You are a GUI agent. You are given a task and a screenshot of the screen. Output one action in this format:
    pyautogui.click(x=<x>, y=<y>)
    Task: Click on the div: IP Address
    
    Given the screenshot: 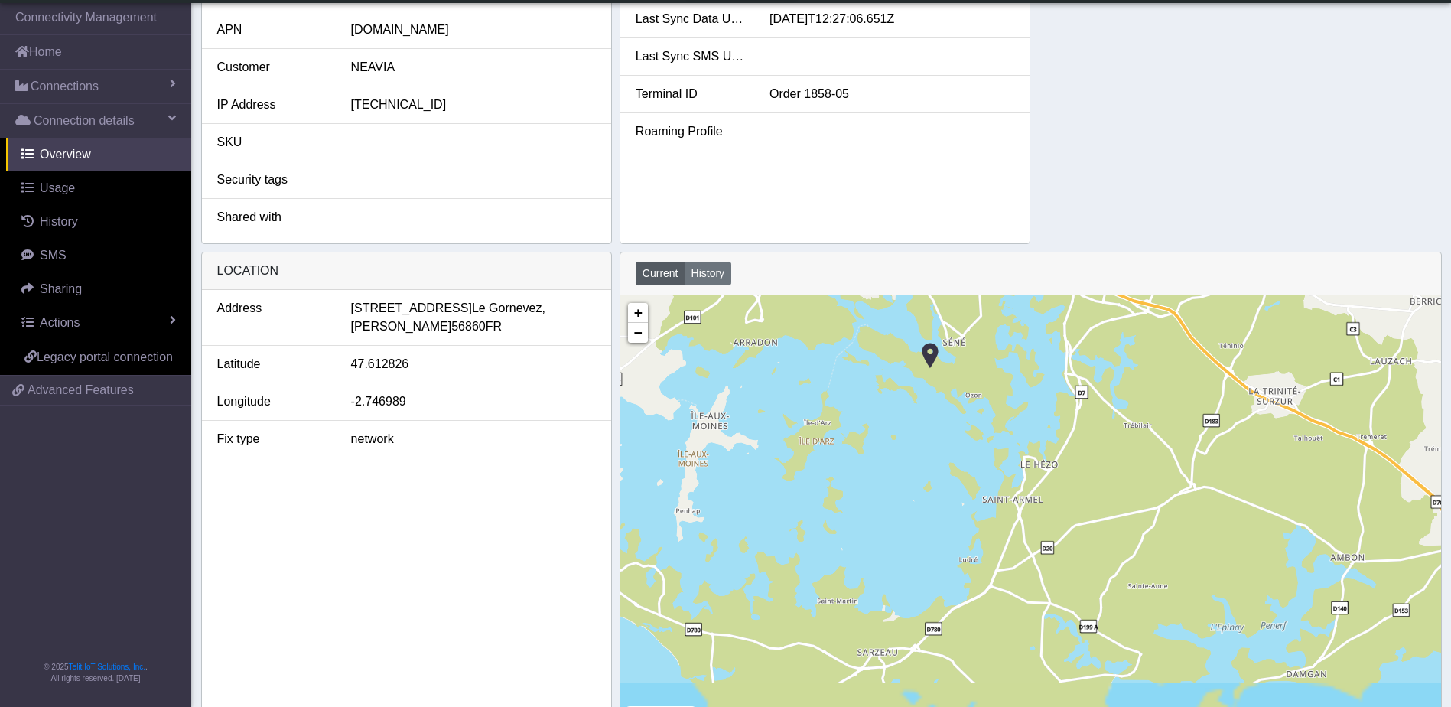 What is the action you would take?
    pyautogui.click(x=272, y=105)
    